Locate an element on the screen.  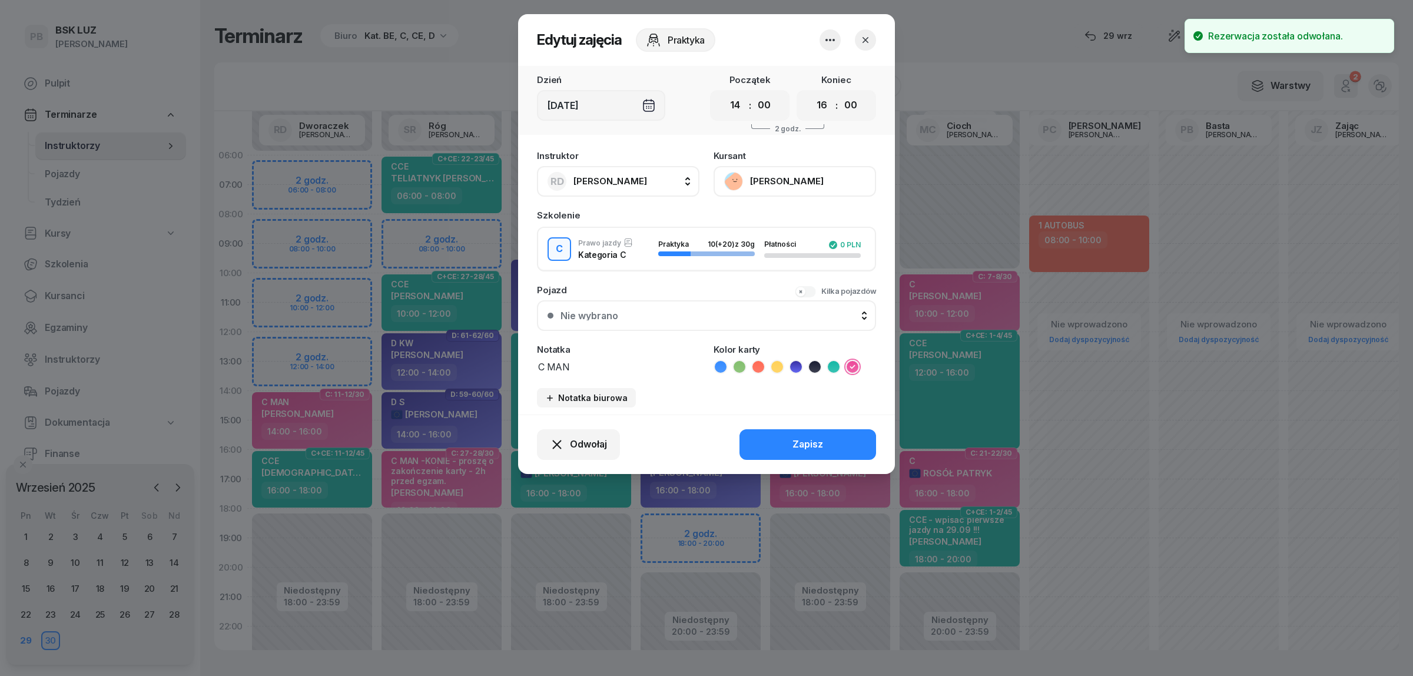
div: Nie wybrano is located at coordinates (589, 316).